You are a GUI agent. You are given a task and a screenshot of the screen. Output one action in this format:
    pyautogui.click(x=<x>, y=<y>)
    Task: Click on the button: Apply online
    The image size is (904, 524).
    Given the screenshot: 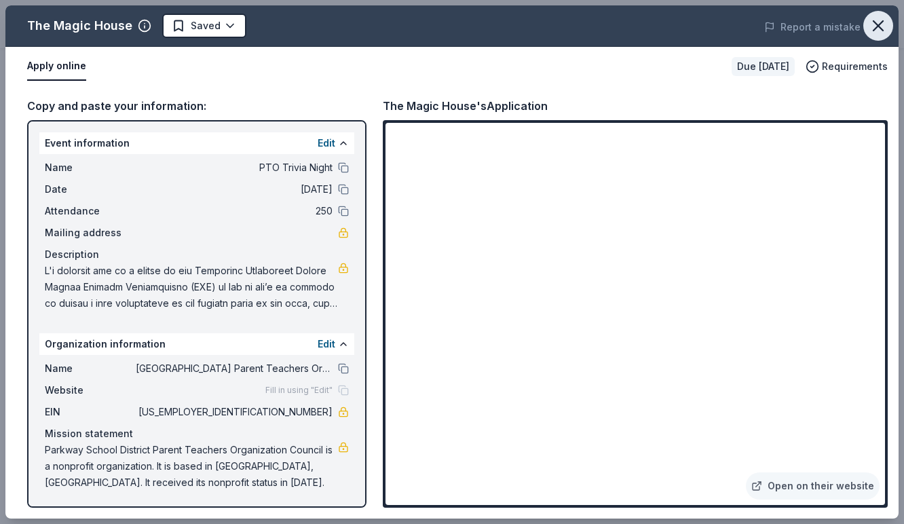 What is the action you would take?
    pyautogui.click(x=56, y=66)
    